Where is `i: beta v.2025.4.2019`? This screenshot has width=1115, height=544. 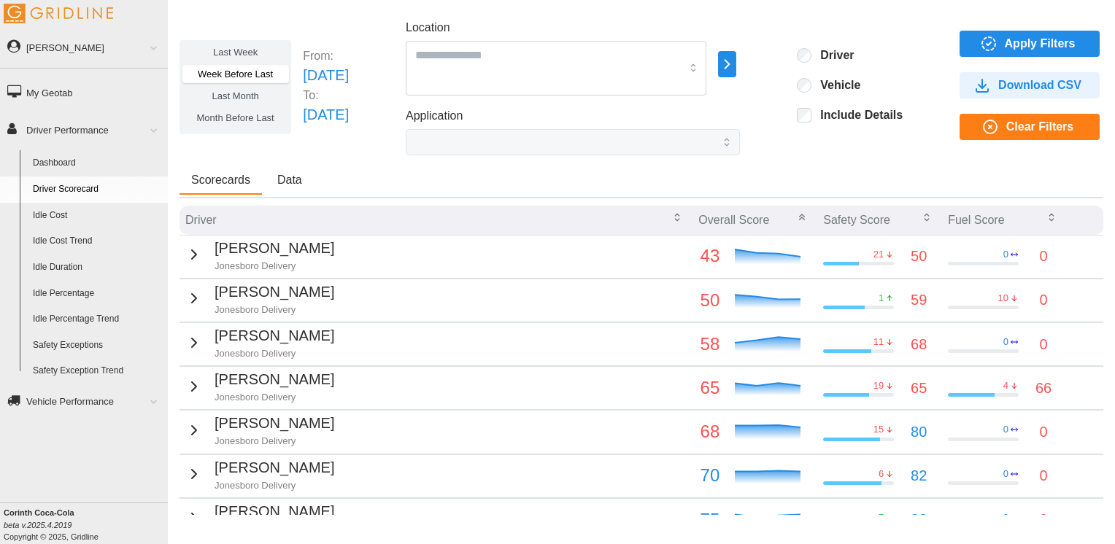 i: beta v.2025.4.2019 is located at coordinates (37, 525).